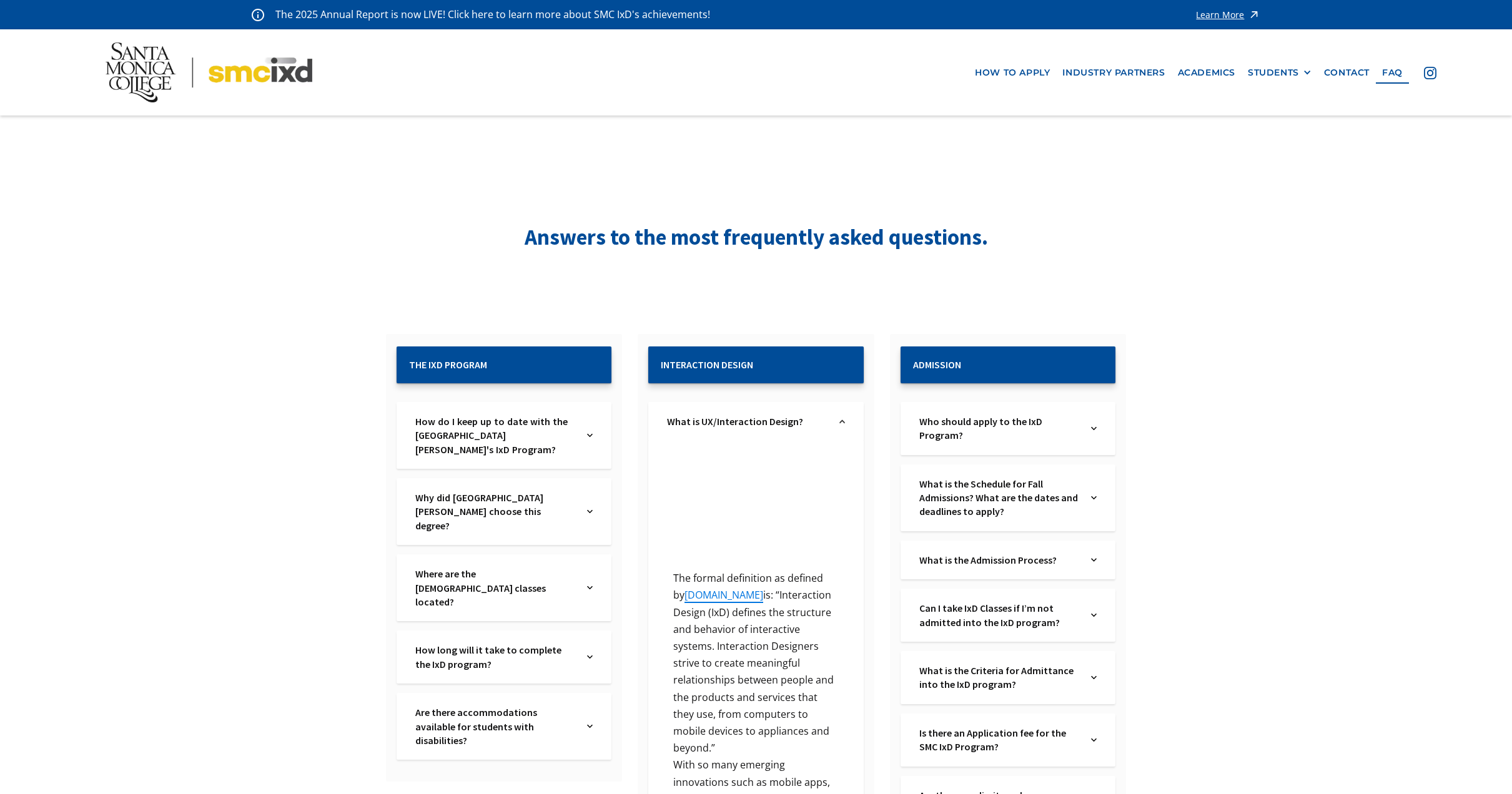  What do you see at coordinates (1346, 72) in the screenshot?
I see `a: contact` at bounding box center [1346, 72].